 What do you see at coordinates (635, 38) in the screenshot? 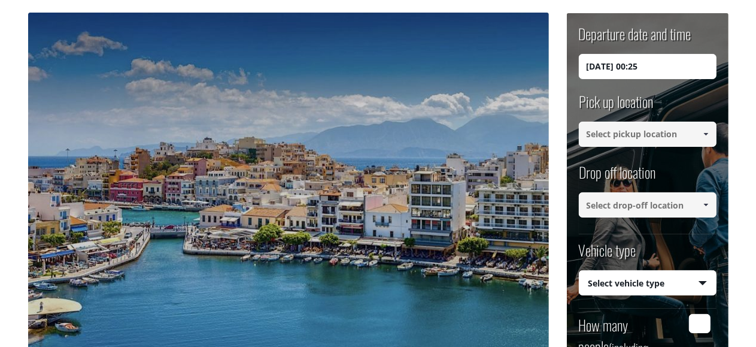
I see `label: Departure date and time` at bounding box center [635, 38].